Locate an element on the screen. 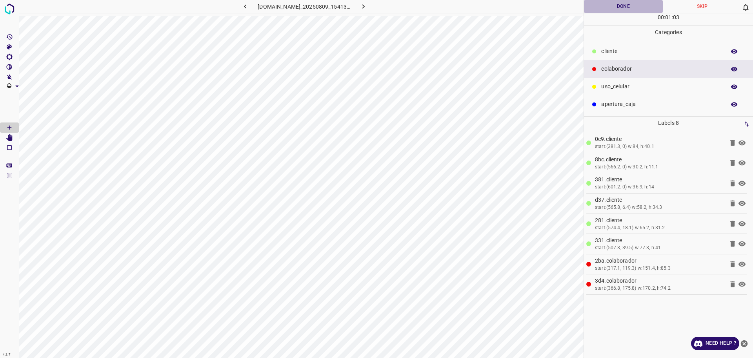 The width and height of the screenshot is (753, 358). p: 3d4.colaborador is located at coordinates (659, 280).